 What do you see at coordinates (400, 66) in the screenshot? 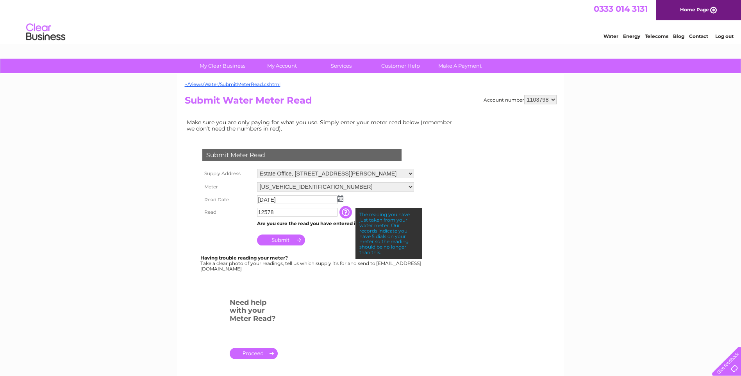
I see `a: Customer Help` at bounding box center [400, 66].